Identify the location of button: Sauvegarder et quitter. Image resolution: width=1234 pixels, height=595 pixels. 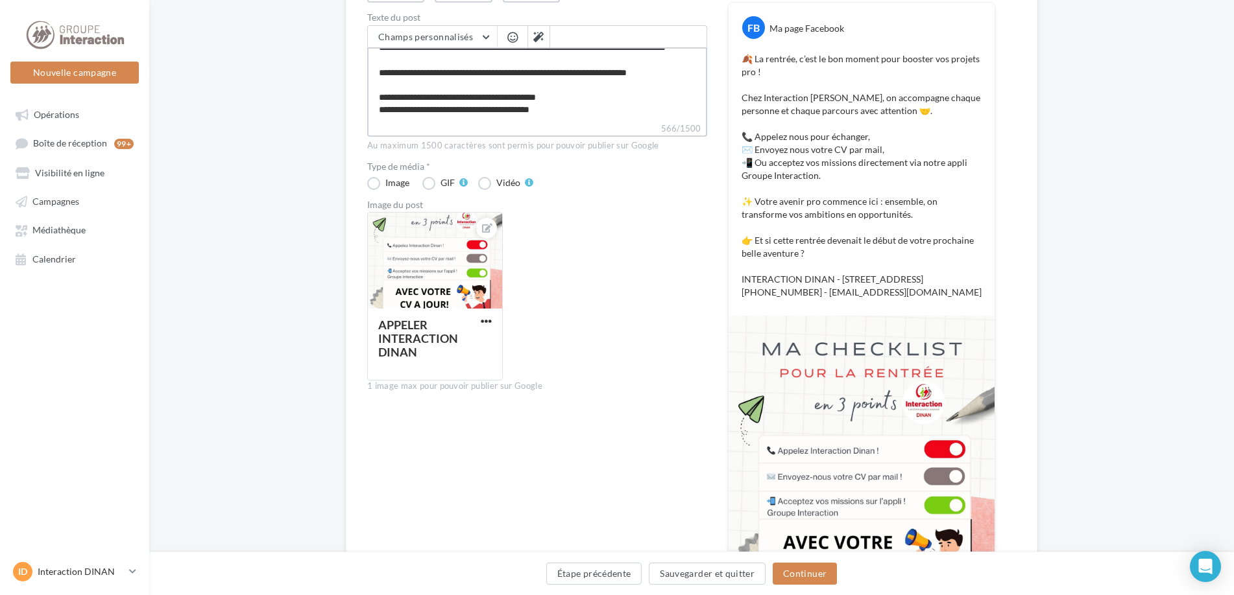
(707, 574).